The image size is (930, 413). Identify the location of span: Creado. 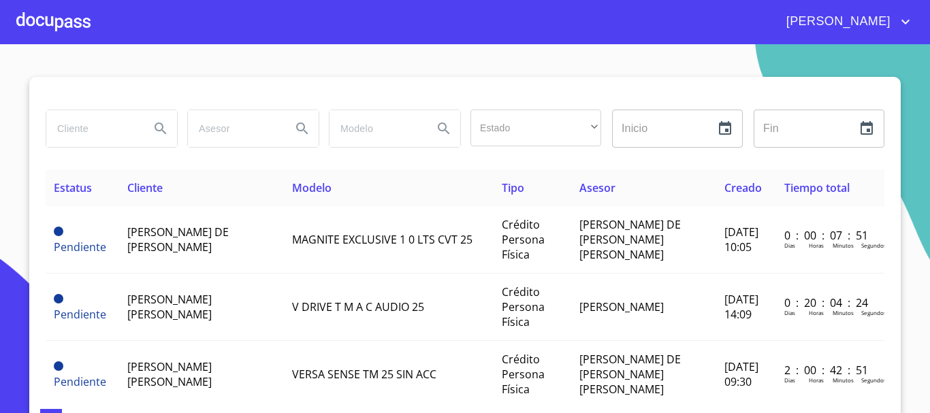
(743, 188).